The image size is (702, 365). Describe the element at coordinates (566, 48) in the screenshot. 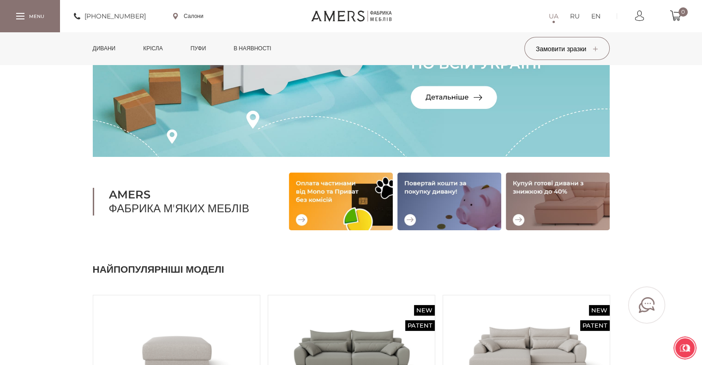

I see `button: Замовити зразки` at that location.